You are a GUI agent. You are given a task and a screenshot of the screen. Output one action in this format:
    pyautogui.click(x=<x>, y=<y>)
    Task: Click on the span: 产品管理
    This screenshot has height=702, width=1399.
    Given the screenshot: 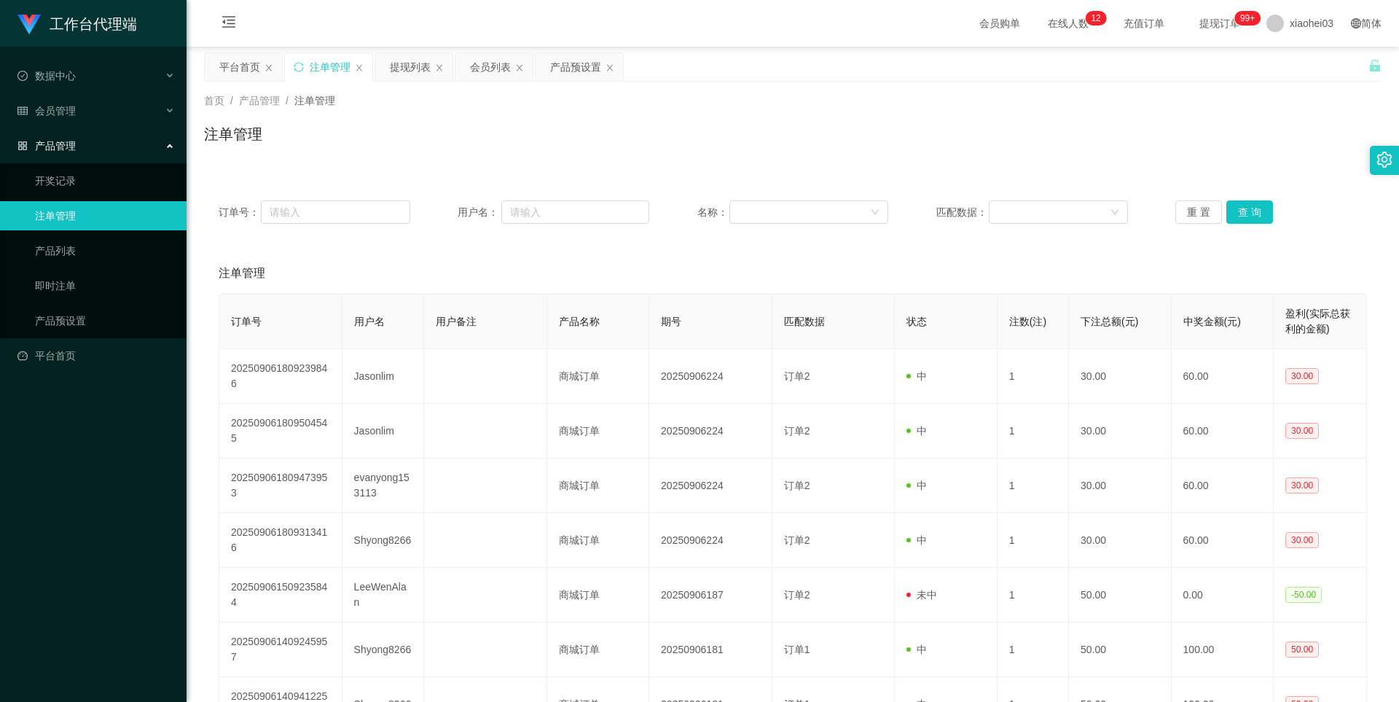 What is the action you would take?
    pyautogui.click(x=47, y=146)
    